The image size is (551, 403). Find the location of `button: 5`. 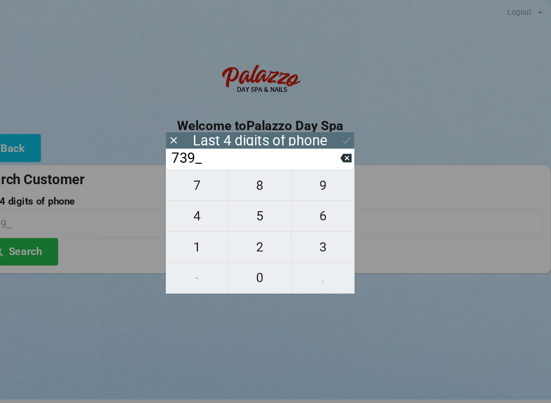

button: 5 is located at coordinates (276, 205).